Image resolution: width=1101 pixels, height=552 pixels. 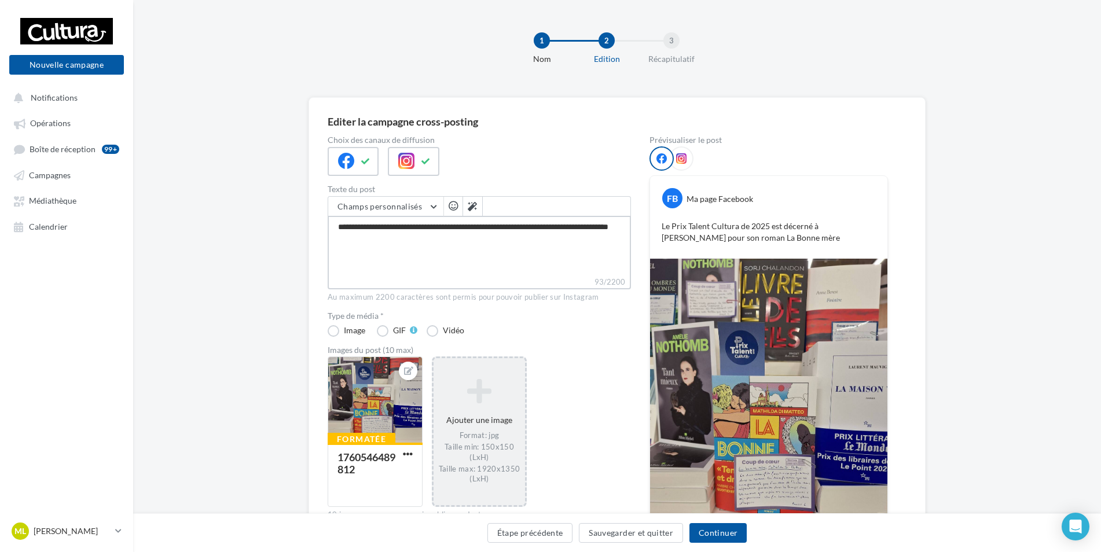 I want to click on label: Type de média *, so click(x=479, y=316).